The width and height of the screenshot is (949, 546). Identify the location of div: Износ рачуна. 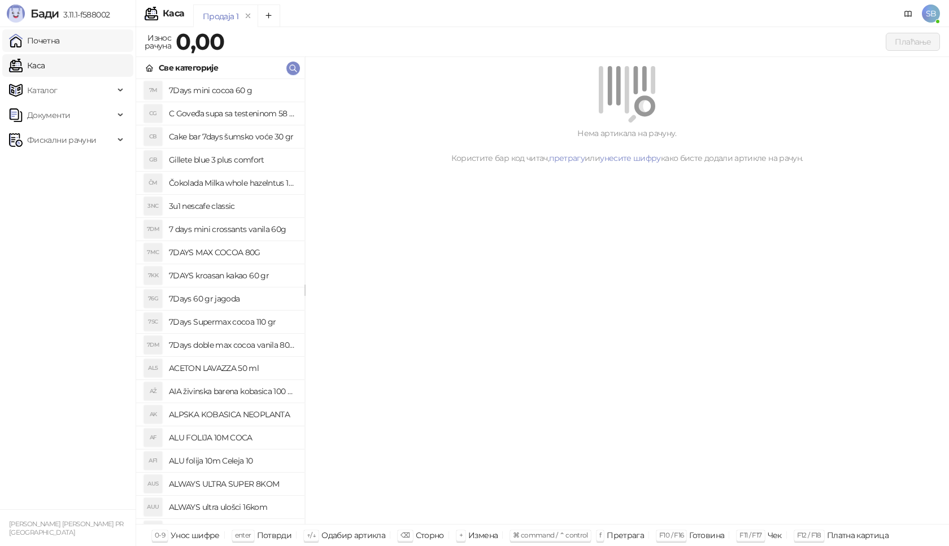
(158, 42).